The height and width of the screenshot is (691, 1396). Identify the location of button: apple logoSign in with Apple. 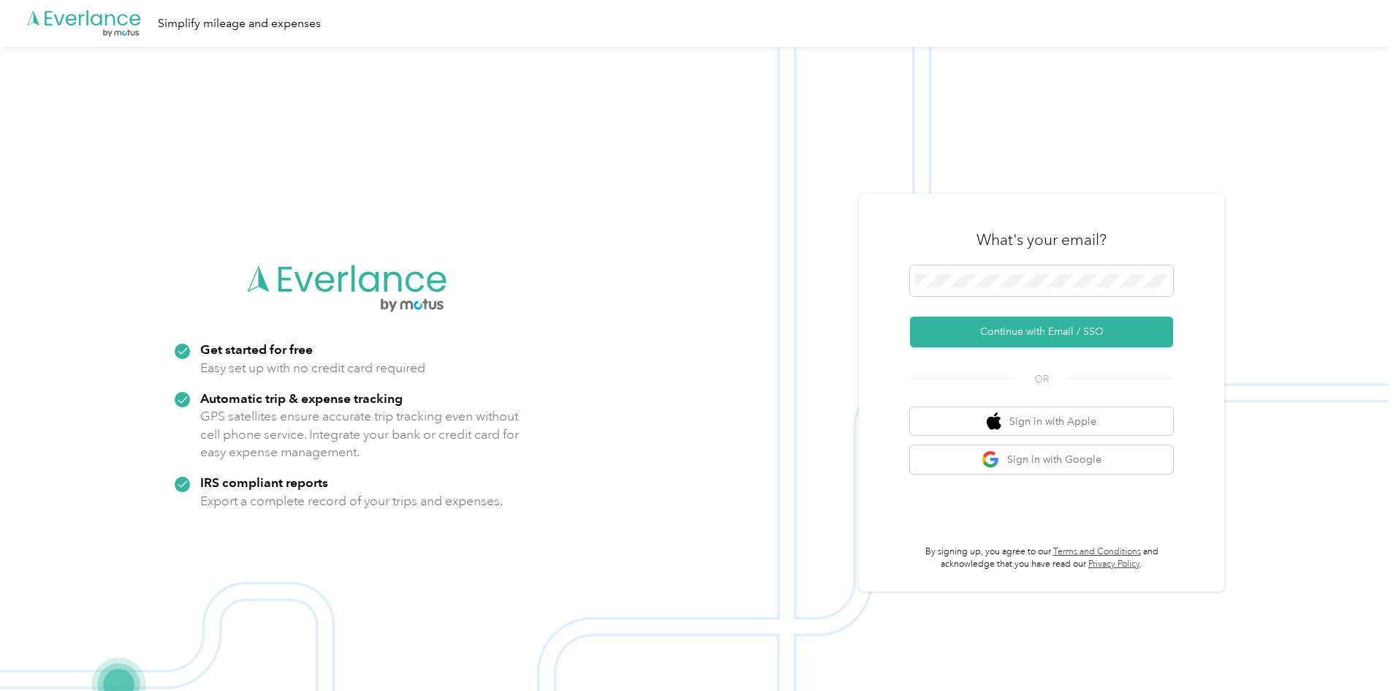
(1041, 421).